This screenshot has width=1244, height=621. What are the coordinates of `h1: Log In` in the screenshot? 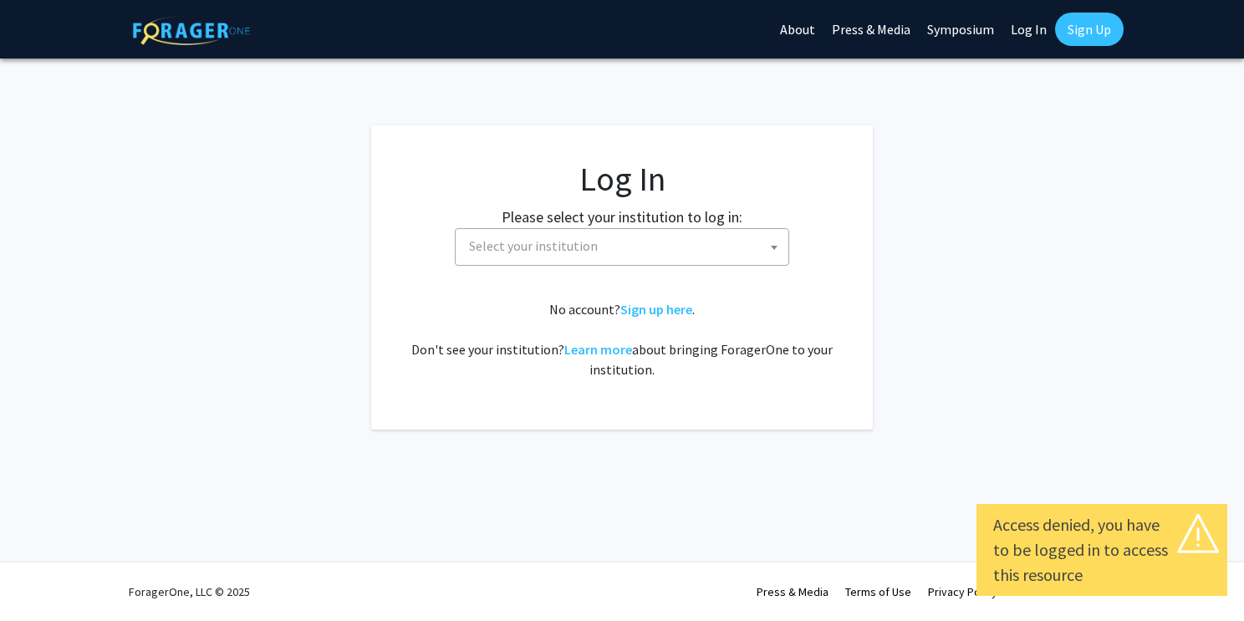 It's located at (622, 179).